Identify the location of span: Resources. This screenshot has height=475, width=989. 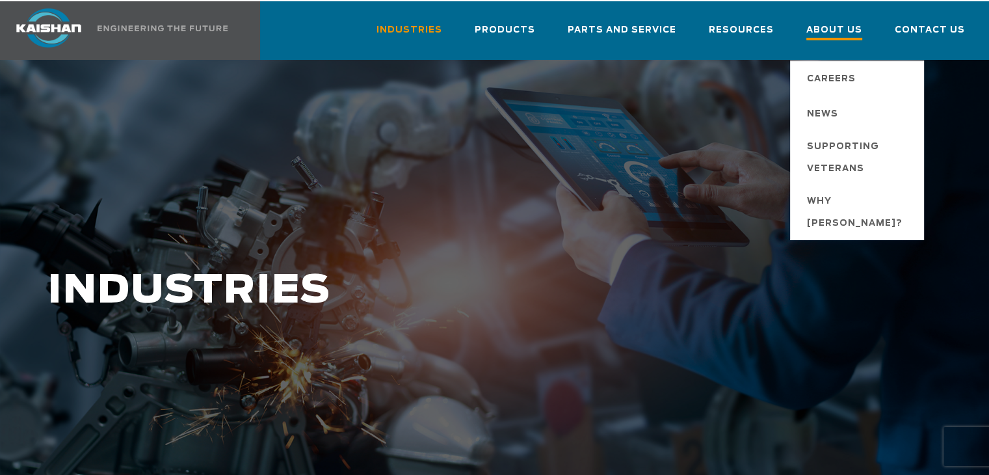
(741, 30).